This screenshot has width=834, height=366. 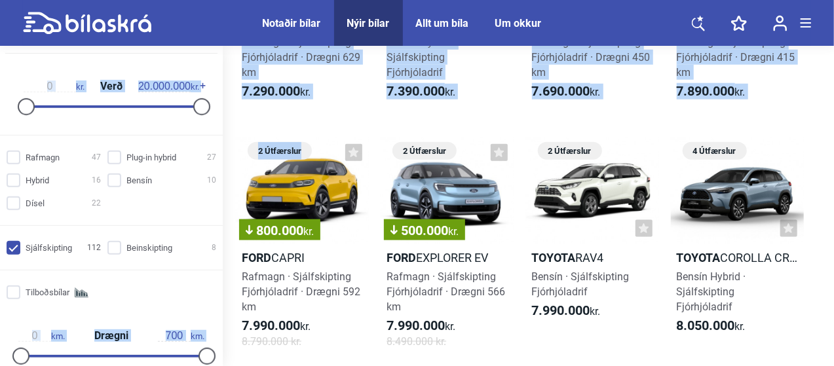 I want to click on div: Nýir bílar, so click(x=368, y=23).